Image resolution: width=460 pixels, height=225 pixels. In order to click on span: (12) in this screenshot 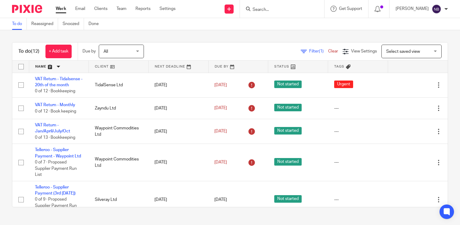, I will do `click(35, 51)`.